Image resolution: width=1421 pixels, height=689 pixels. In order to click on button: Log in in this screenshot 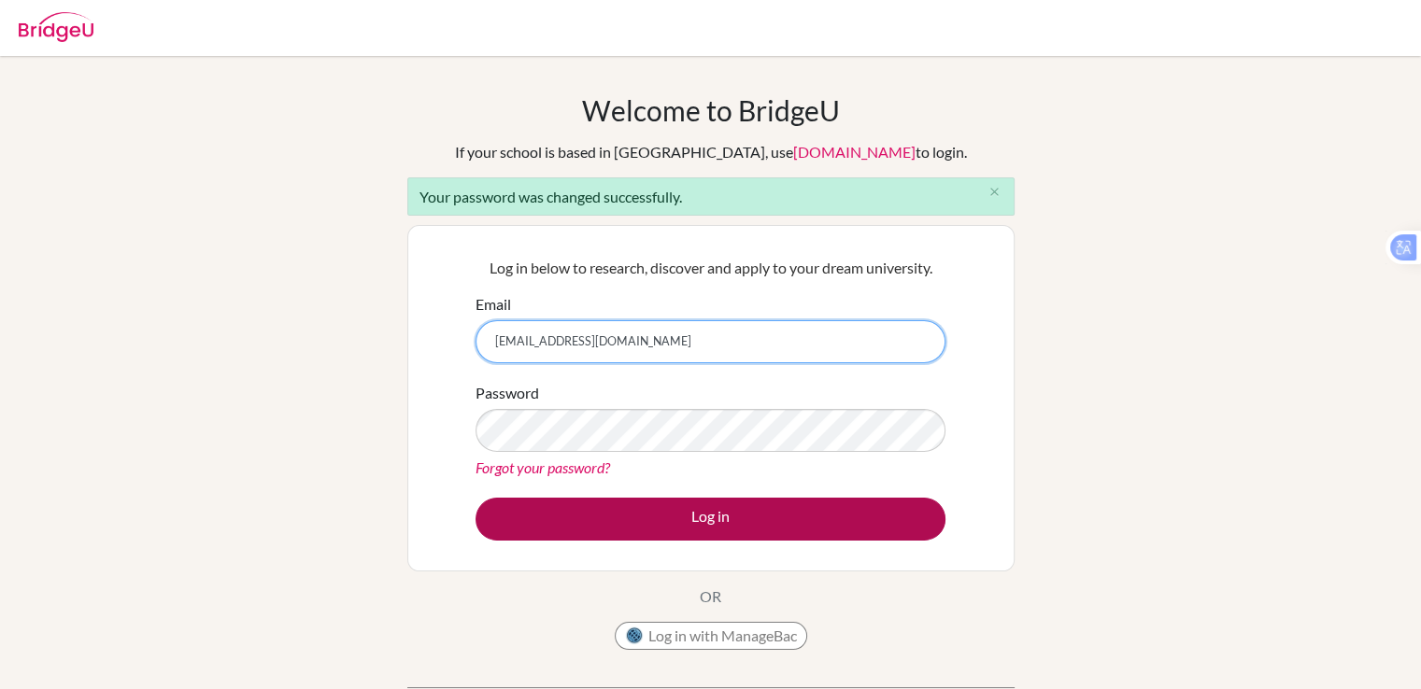, I will do `click(710, 519)`.